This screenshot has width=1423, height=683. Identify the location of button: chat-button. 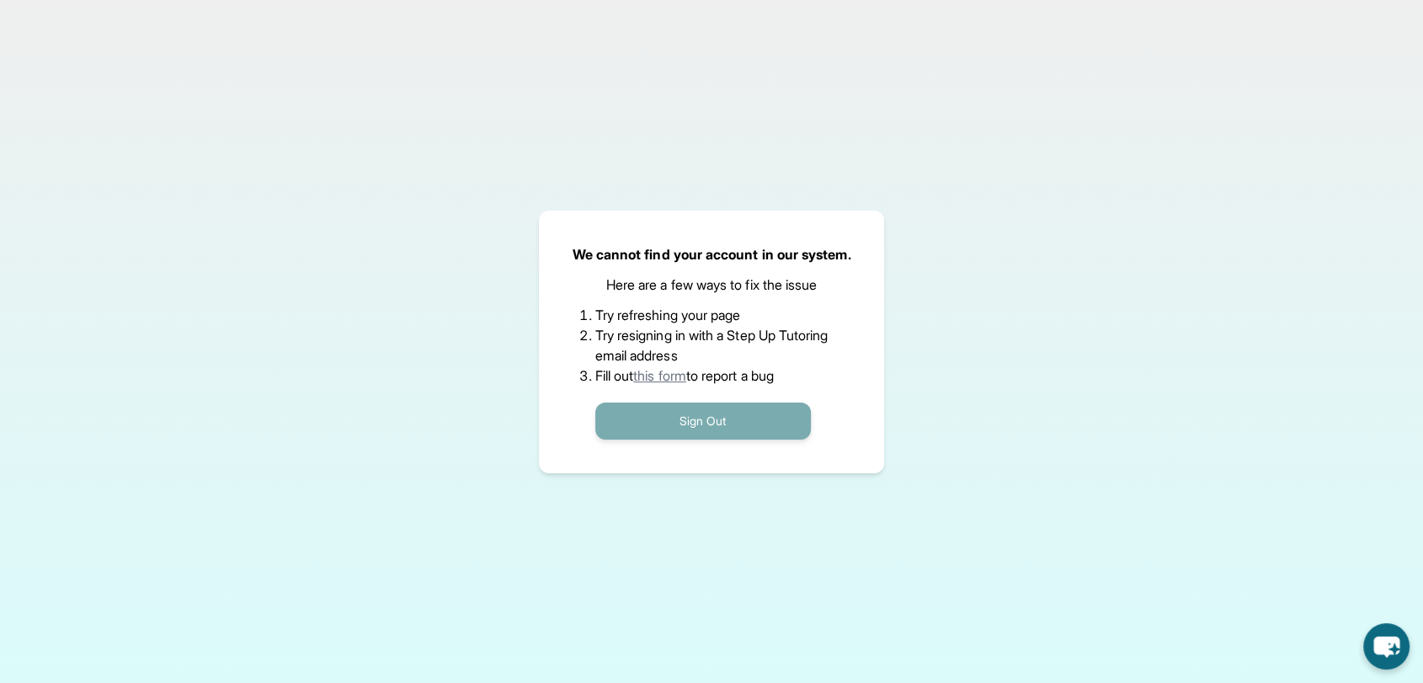
(1386, 646).